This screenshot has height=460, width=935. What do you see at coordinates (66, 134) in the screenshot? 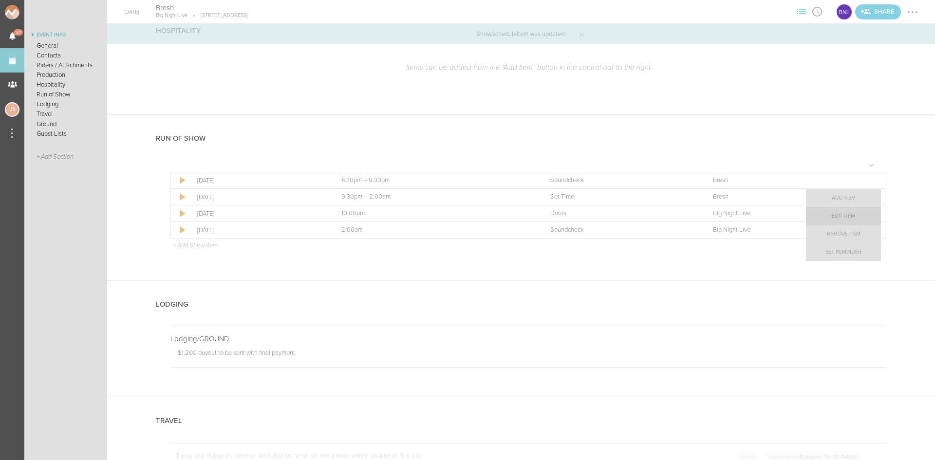
I see `a: Guest Lists` at bounding box center [66, 134].